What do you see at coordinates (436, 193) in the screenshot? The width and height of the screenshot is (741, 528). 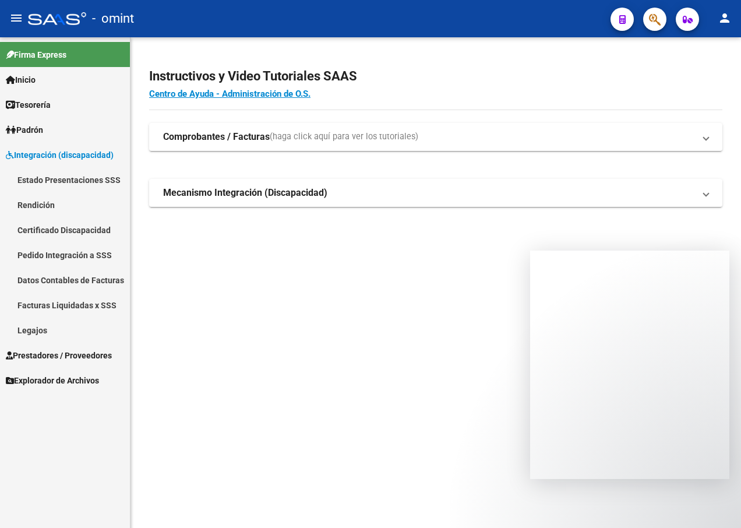 I see `mat-expansion-panel-header: Mecanismo Integración (Discapacidad)` at bounding box center [436, 193].